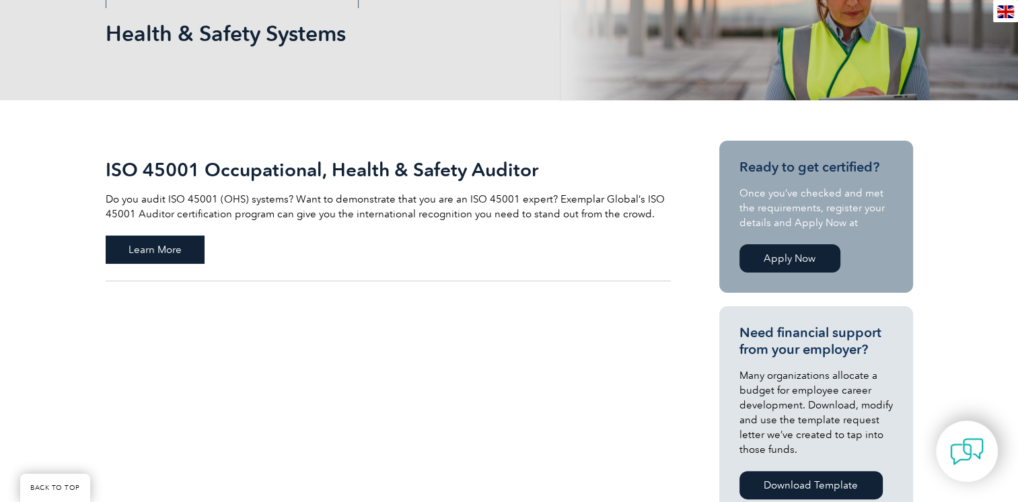  Describe the element at coordinates (816, 413) in the screenshot. I see `p: Many organizations allocate a budget for employee career development. Download, modify and use th...` at that location.